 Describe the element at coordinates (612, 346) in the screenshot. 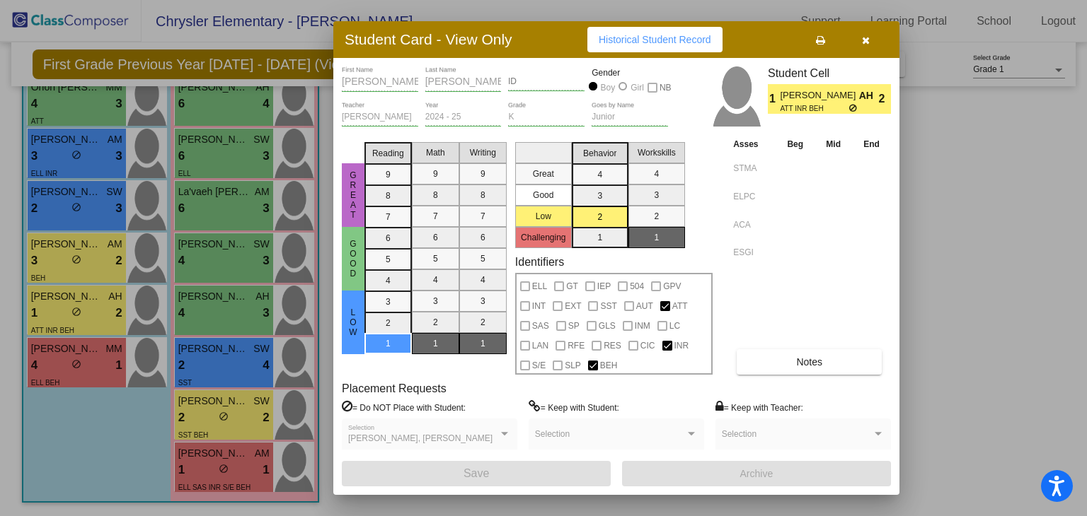

I see `span: RES` at that location.